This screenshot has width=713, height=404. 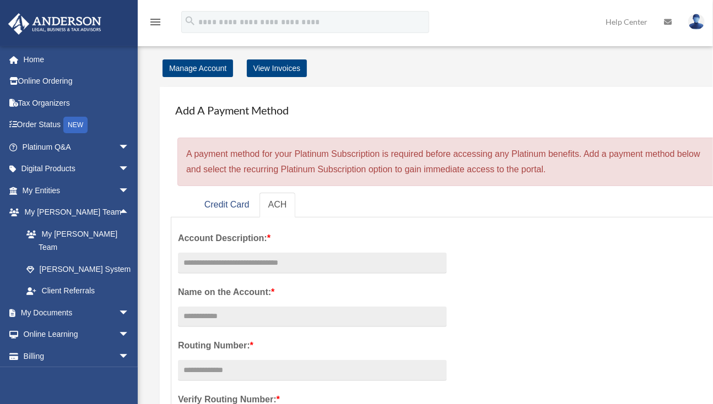 I want to click on a: Platinum Q&Aarrow_drop_down, so click(x=77, y=147).